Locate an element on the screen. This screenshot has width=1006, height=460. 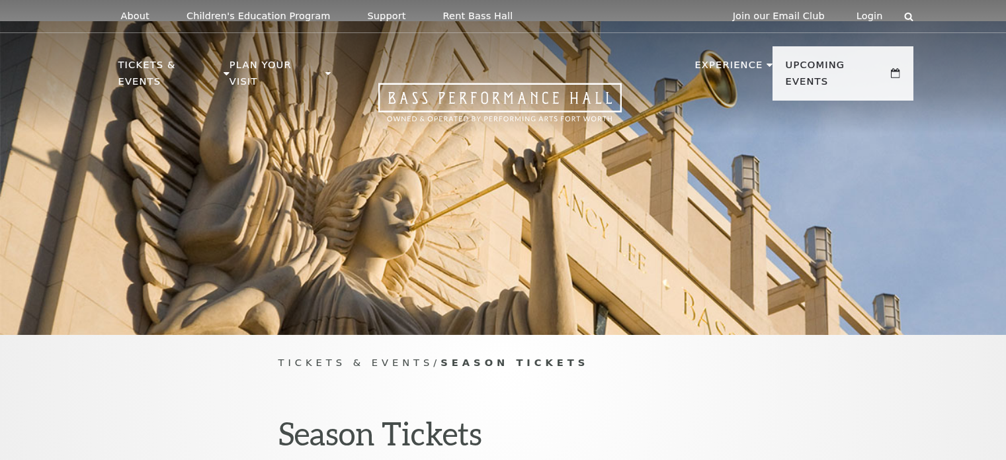
p: Experience is located at coordinates (728, 69).